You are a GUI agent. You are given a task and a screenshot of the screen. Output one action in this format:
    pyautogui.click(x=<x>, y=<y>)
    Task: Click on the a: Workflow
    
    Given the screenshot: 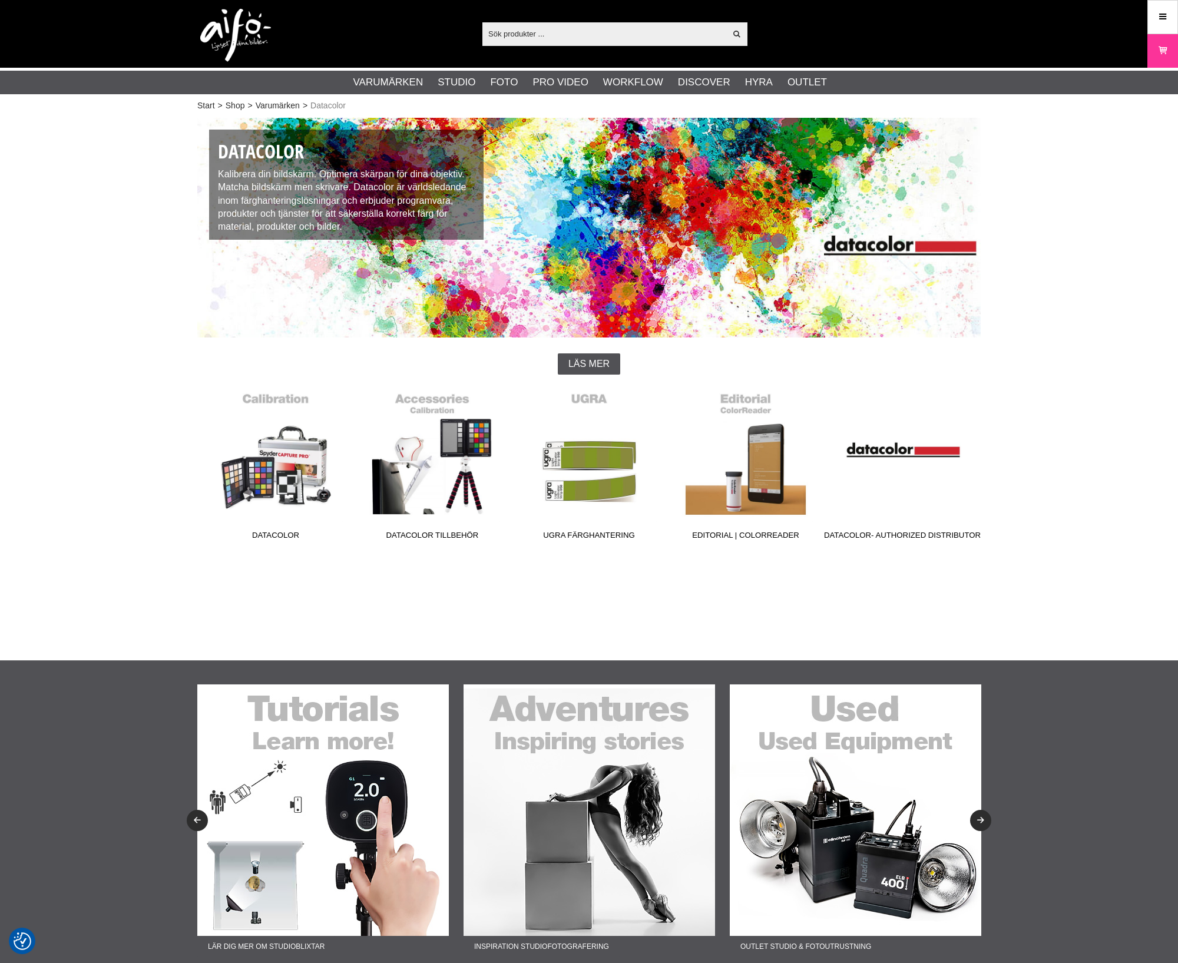 What is the action you would take?
    pyautogui.click(x=633, y=82)
    